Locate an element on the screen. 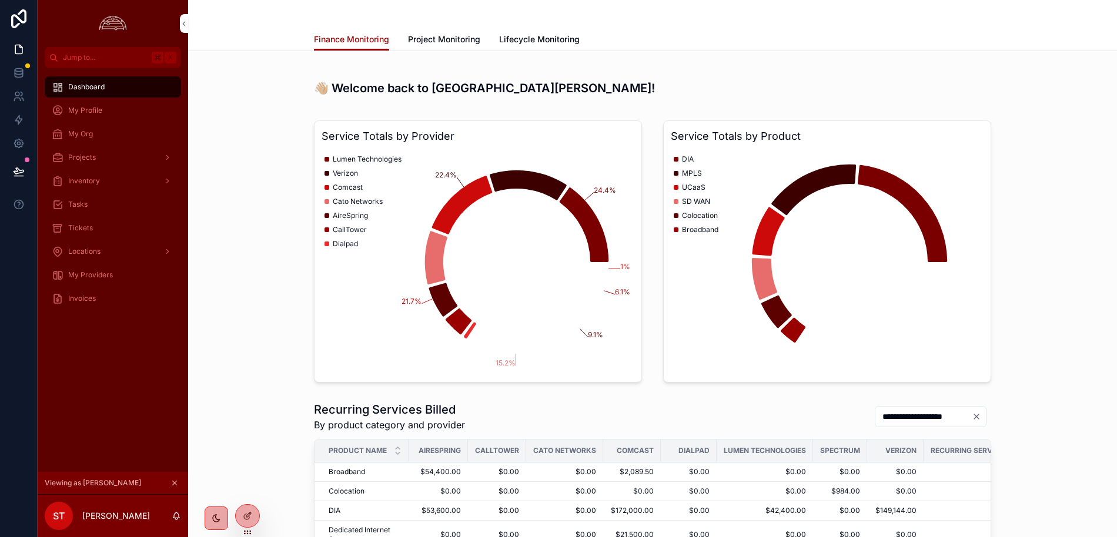 Image resolution: width=1117 pixels, height=537 pixels. span: DIA is located at coordinates (688, 159).